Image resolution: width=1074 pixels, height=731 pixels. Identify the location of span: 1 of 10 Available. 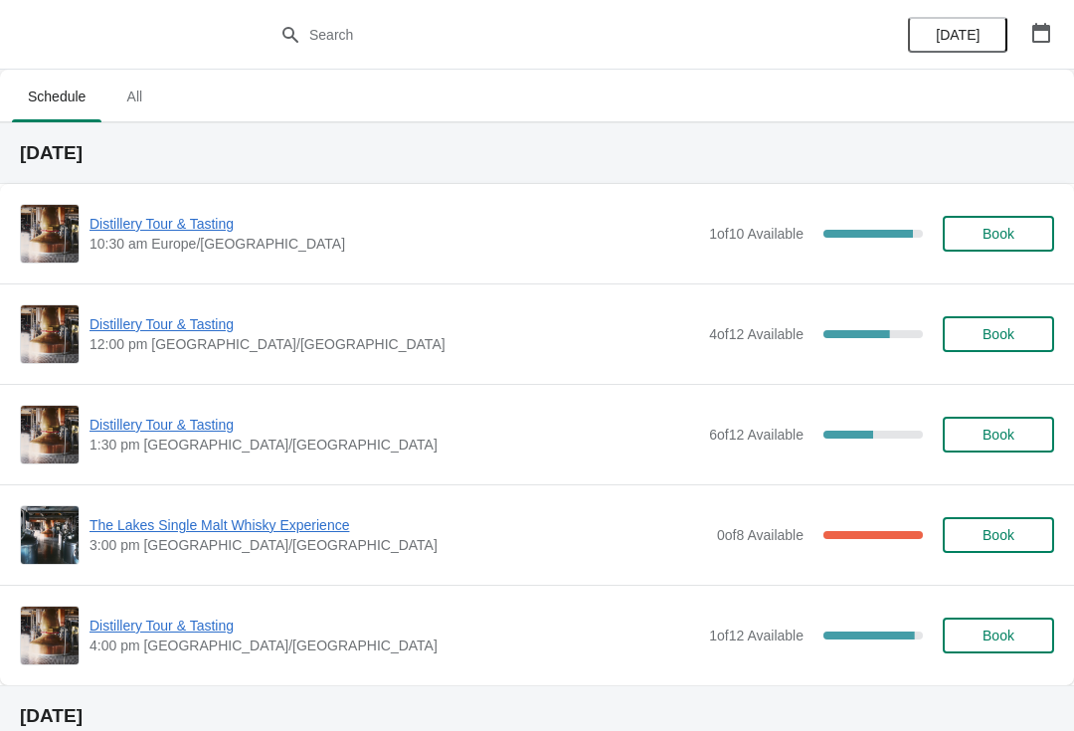
(755, 234).